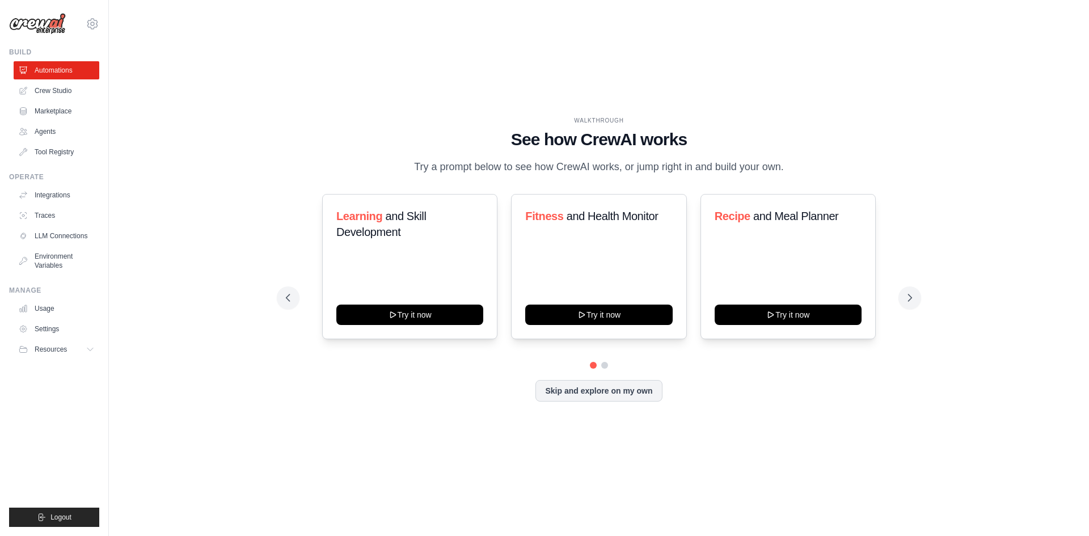 This screenshot has height=536, width=1089. What do you see at coordinates (359, 216) in the screenshot?
I see `span: Learning` at bounding box center [359, 216].